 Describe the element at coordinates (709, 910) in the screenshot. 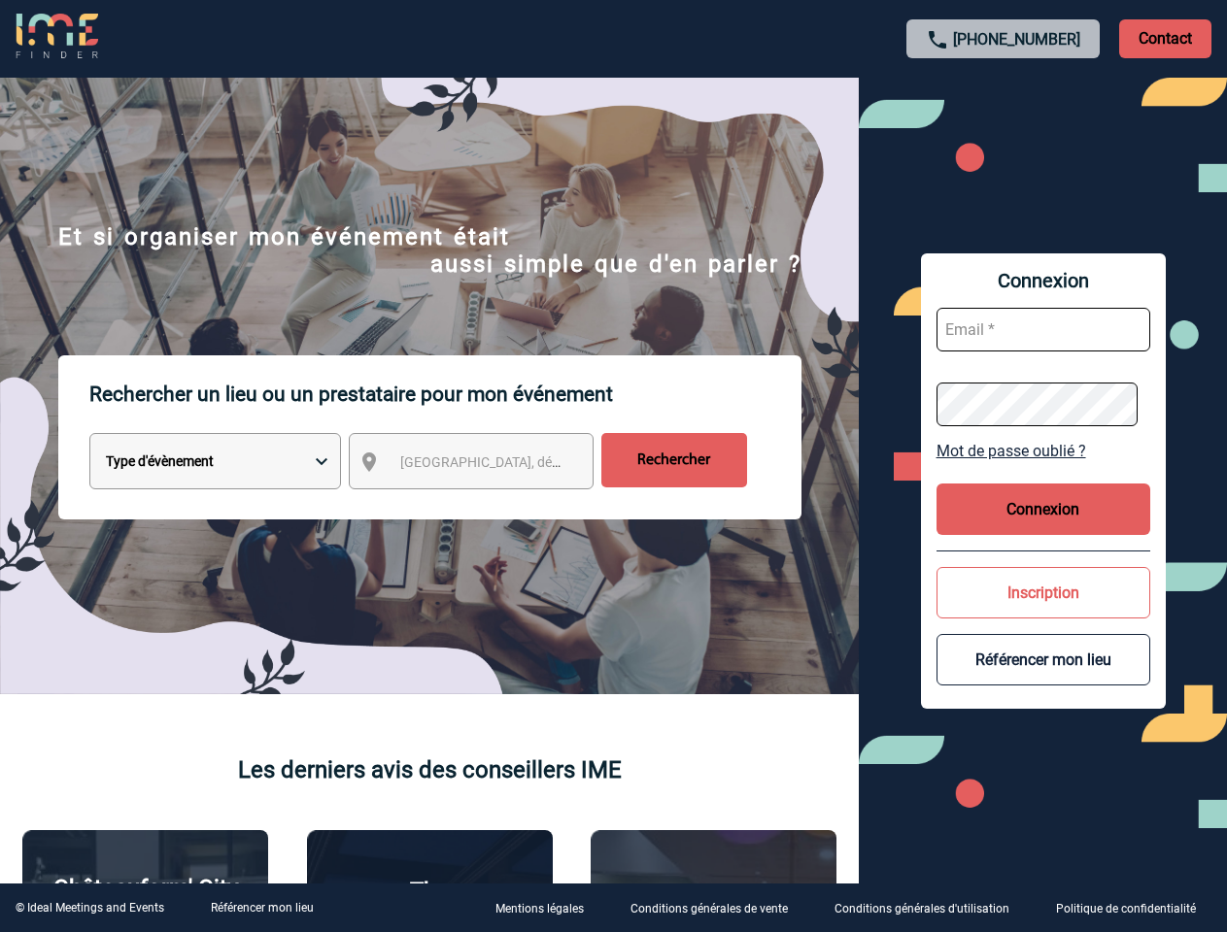

I see `p: Conditions générales de vente` at that location.